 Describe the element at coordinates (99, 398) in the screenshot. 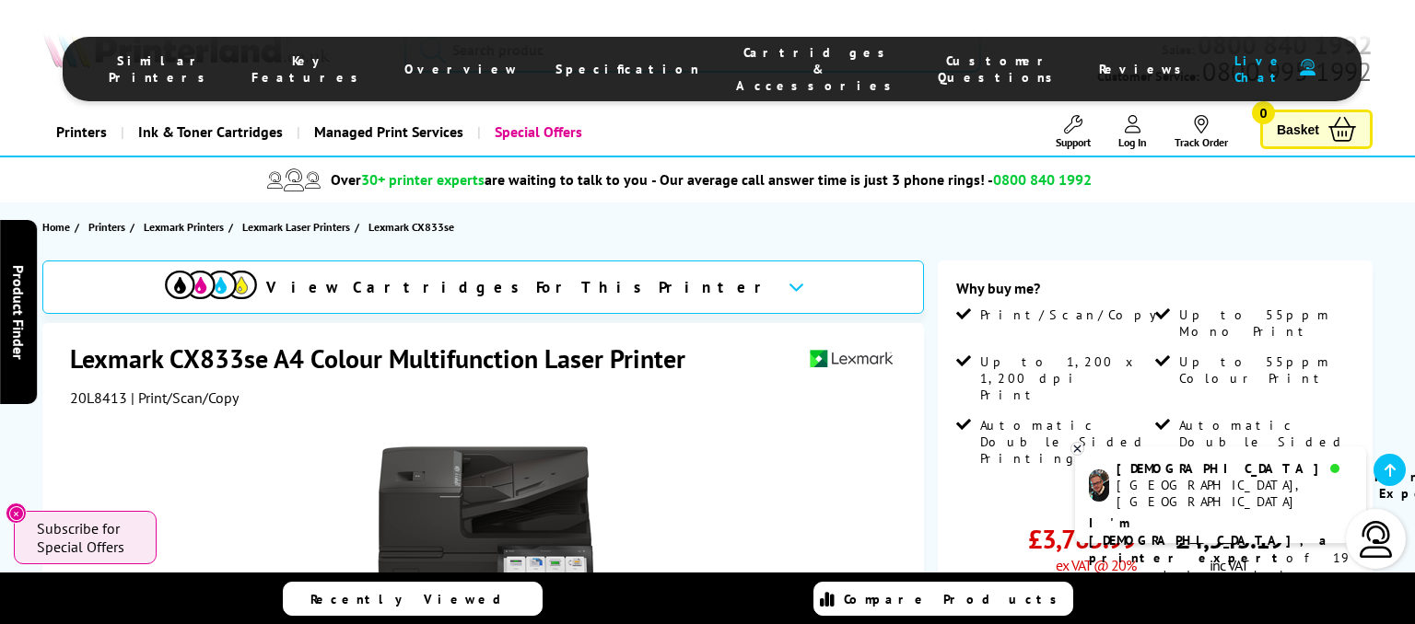

I see `span: 20L8413` at that location.